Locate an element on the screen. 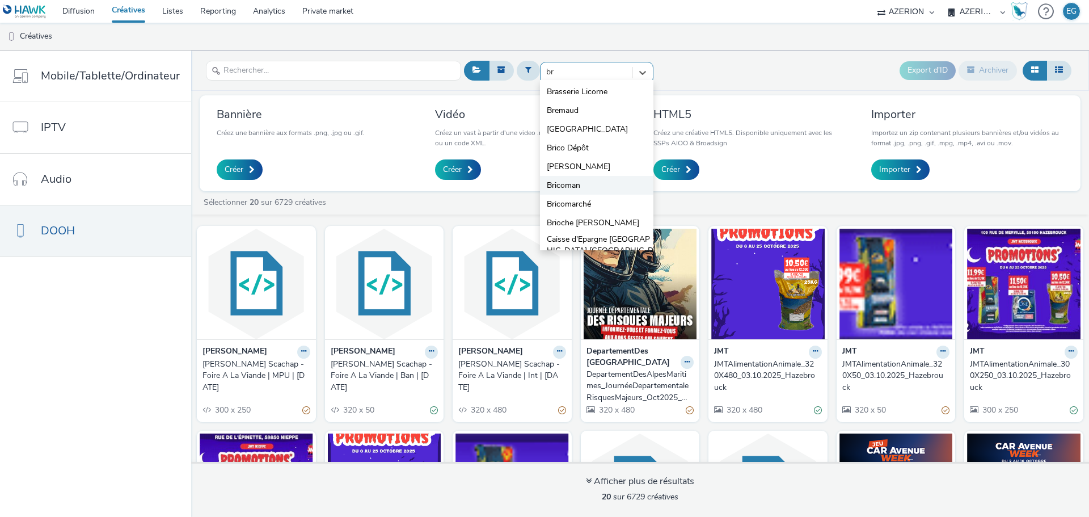 This screenshot has height=517, width=1089. img: undefined Logo is located at coordinates (24, 11).